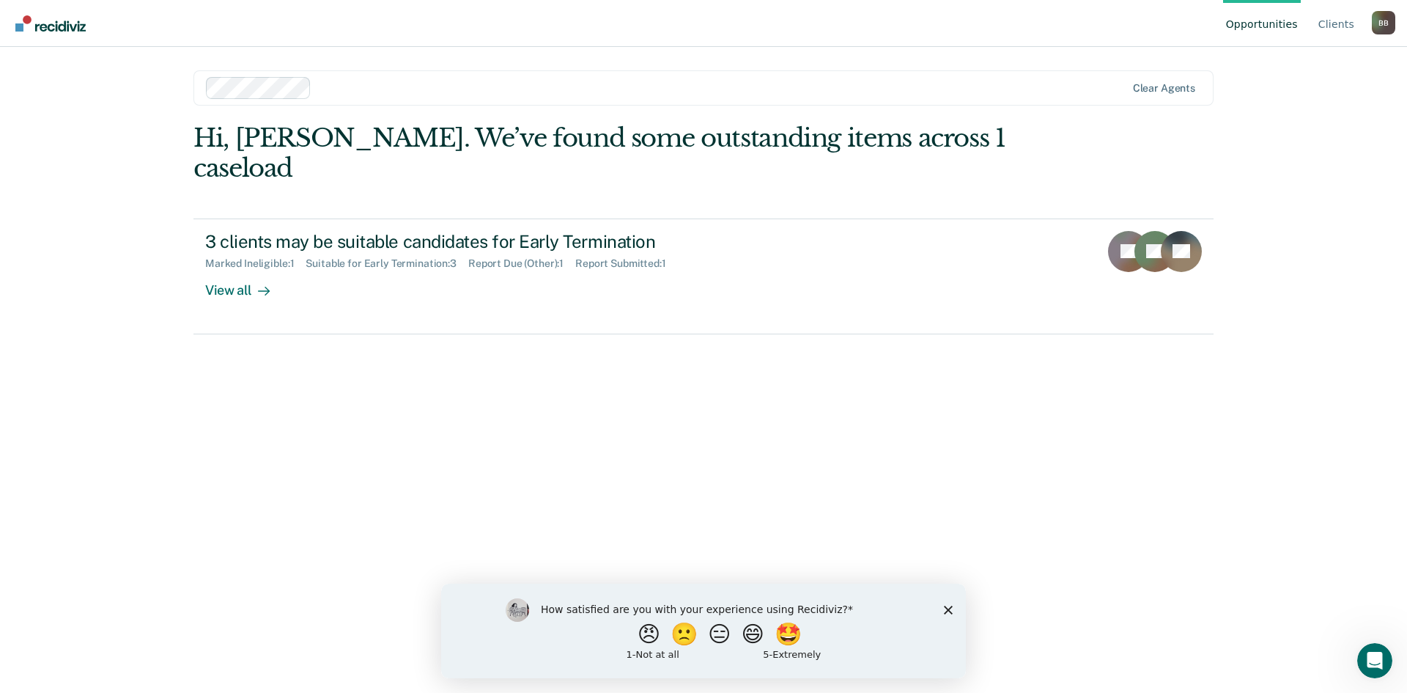 The height and width of the screenshot is (693, 1407). I want to click on button: 5, so click(348, 51).